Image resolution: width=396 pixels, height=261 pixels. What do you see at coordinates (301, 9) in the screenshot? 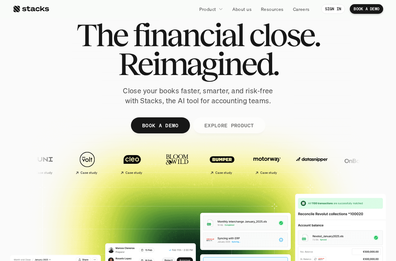
I see `a: Careers` at bounding box center [301, 9].